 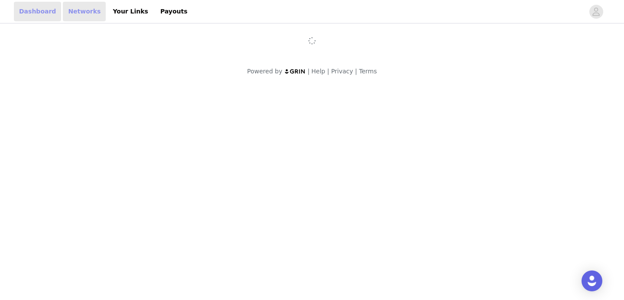 I want to click on a: Dashboard, so click(x=37, y=11).